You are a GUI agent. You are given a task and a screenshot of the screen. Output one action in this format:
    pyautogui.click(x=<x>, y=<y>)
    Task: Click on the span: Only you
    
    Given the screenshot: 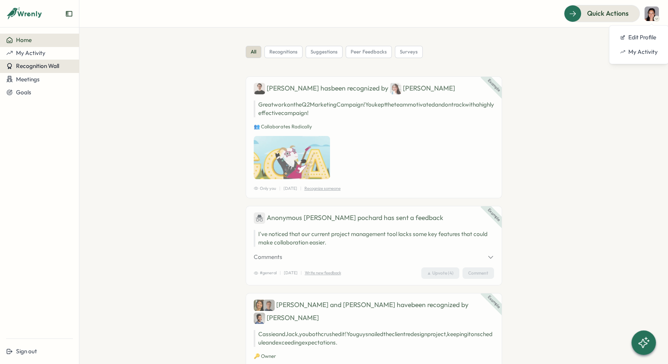 What is the action you would take?
    pyautogui.click(x=265, y=188)
    